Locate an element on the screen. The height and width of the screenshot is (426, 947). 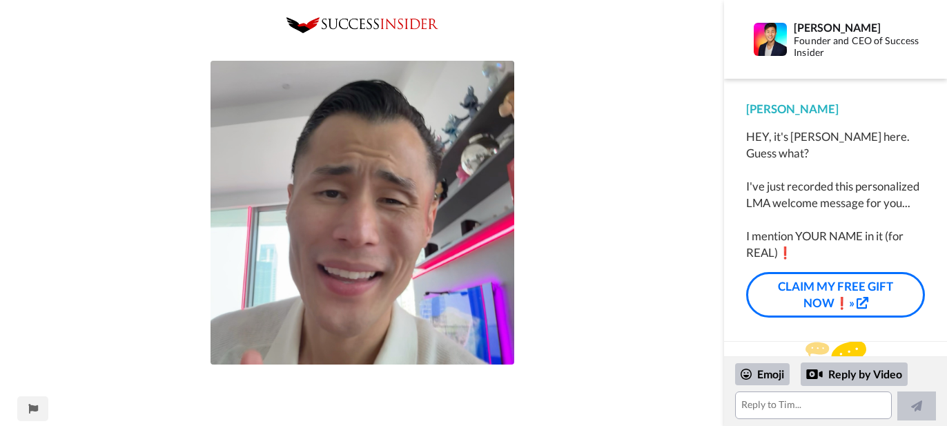
div: Emoji is located at coordinates (762, 374).